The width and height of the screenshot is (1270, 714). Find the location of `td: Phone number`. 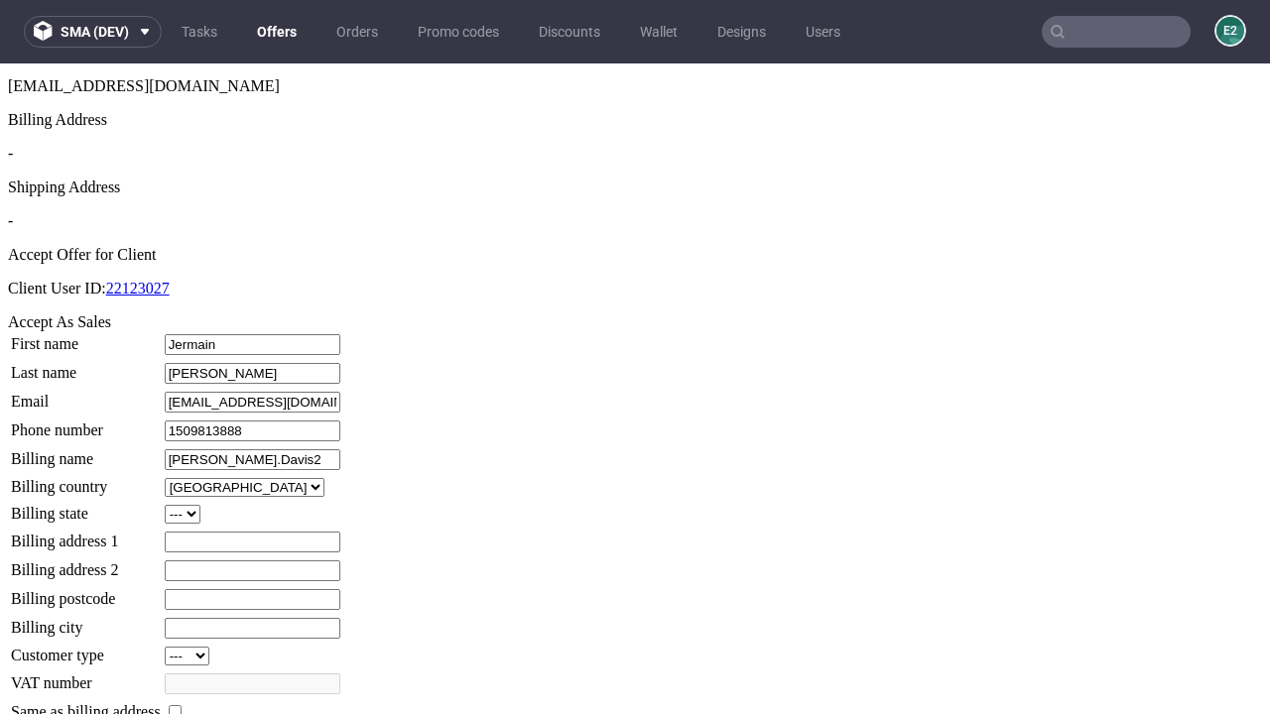

td: Phone number is located at coordinates (85, 367).